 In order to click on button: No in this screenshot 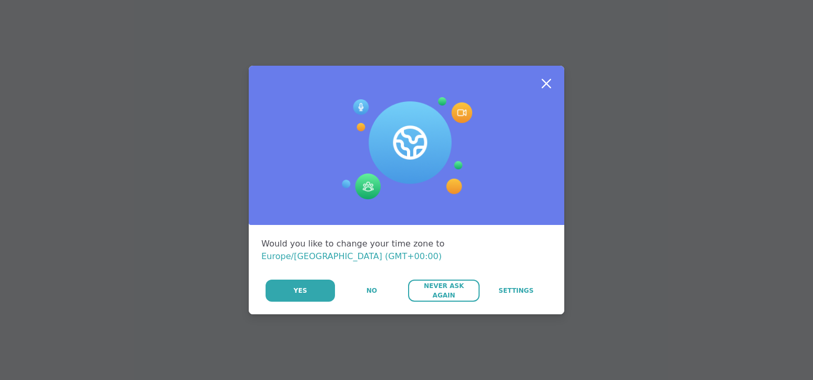, I will do `click(371, 291)`.